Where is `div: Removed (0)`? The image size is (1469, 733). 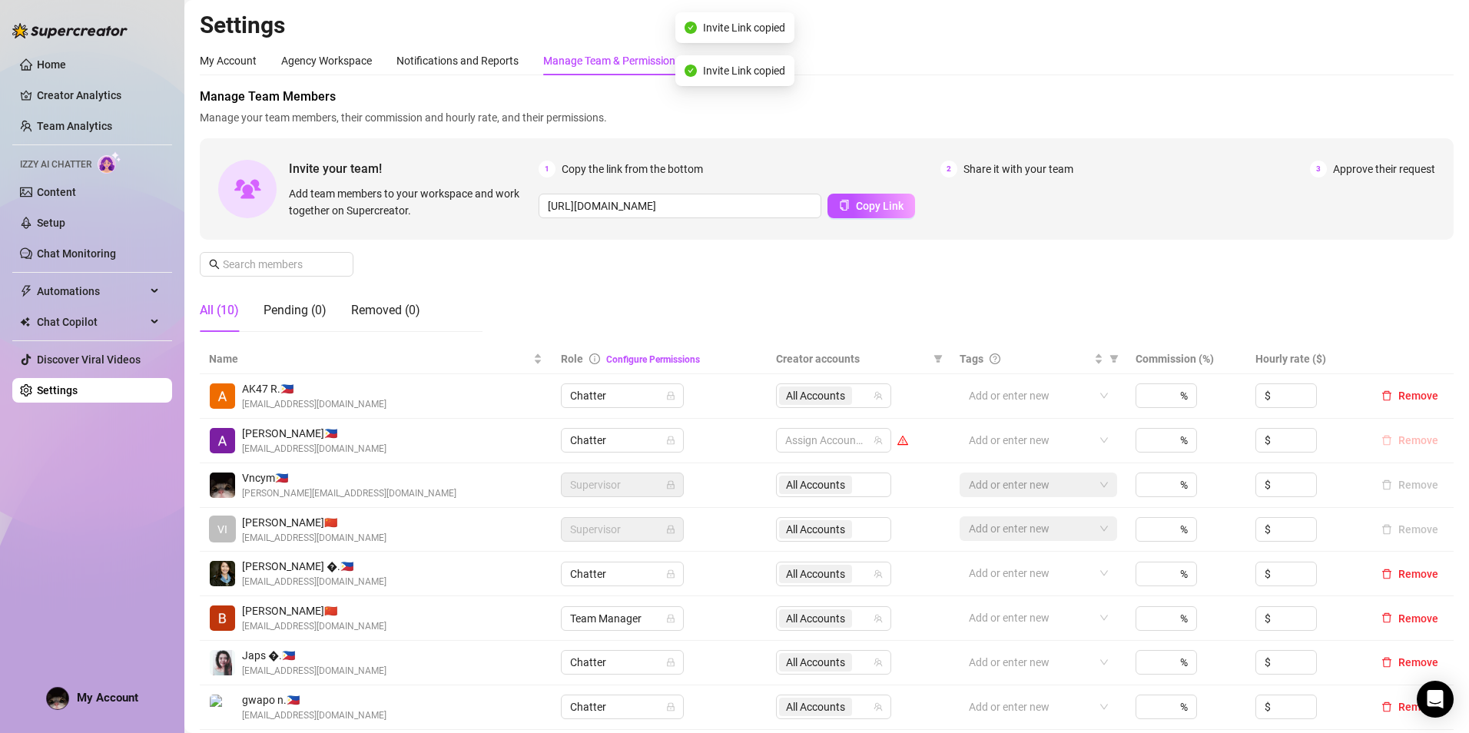 div: Removed (0) is located at coordinates (386, 310).